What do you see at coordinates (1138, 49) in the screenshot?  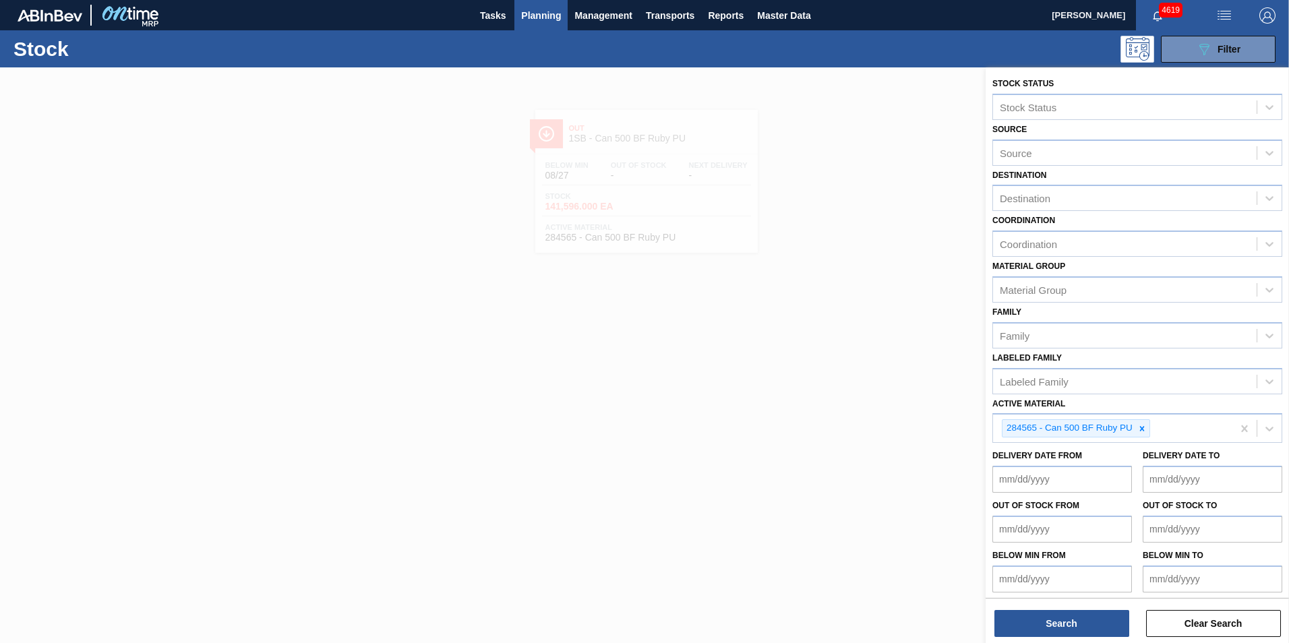 I see `div: Programming: no user selected` at bounding box center [1138, 49].